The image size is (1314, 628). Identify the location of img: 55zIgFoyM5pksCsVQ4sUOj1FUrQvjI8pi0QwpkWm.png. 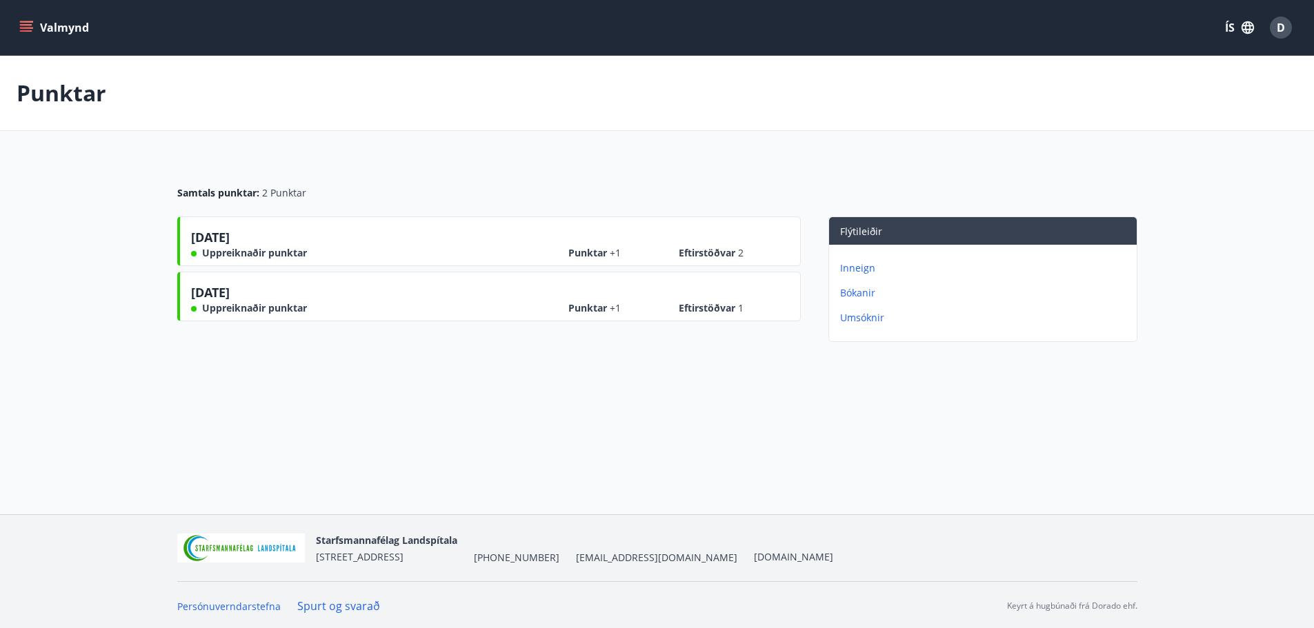
(241, 548).